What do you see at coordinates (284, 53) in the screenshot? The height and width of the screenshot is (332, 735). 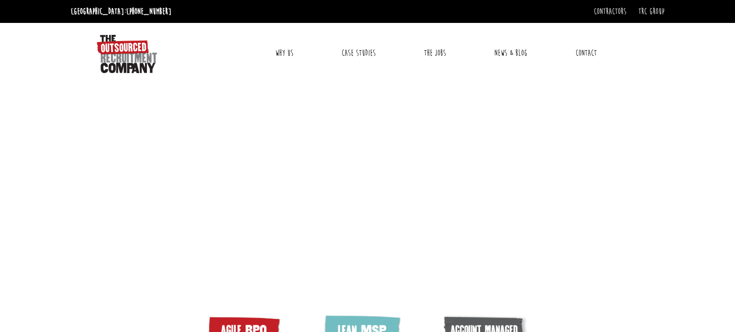 I see `a: Why Us` at bounding box center [284, 53].